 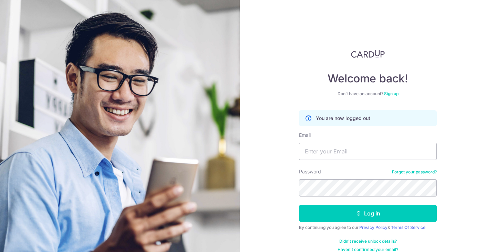 What do you see at coordinates (368, 151) in the screenshot?
I see `input: Enter your Email` at bounding box center [368, 151].